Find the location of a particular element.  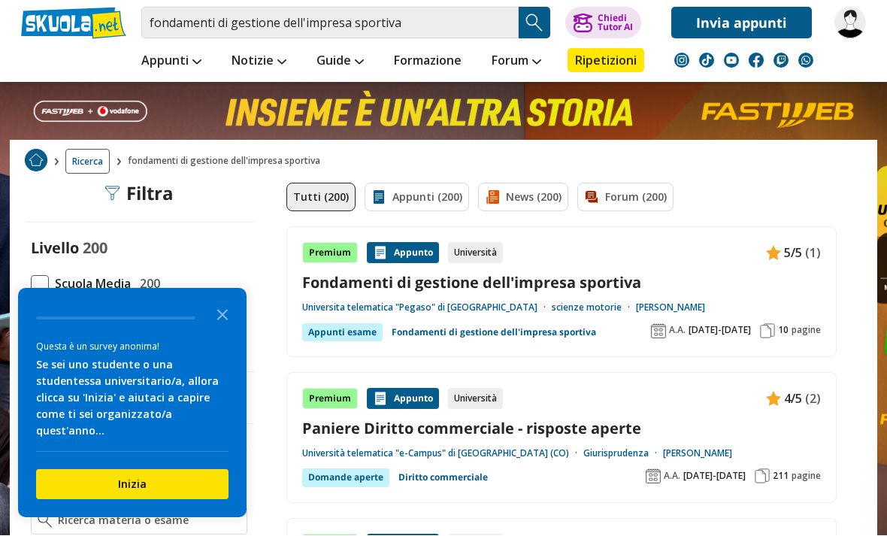

a: Giurisprudenza is located at coordinates (623, 454).